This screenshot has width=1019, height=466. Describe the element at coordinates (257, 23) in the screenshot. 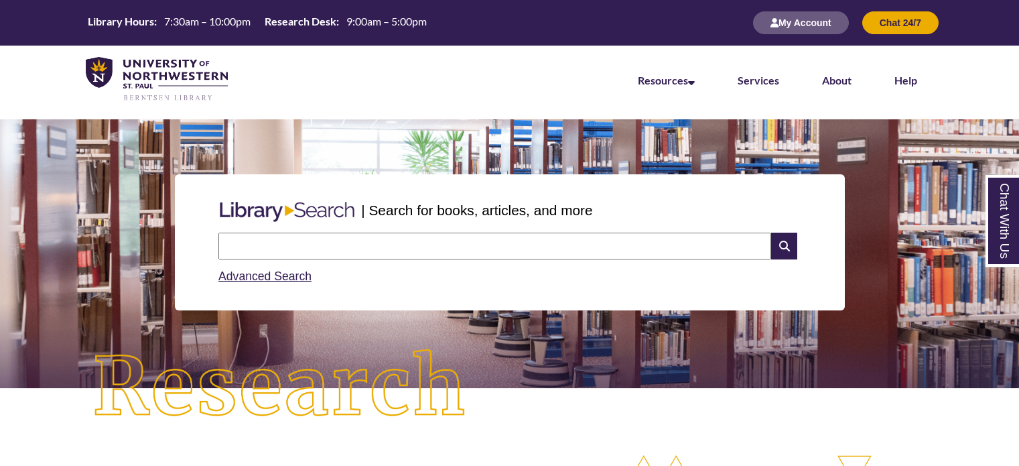

I see `a: Hours Today` at that location.